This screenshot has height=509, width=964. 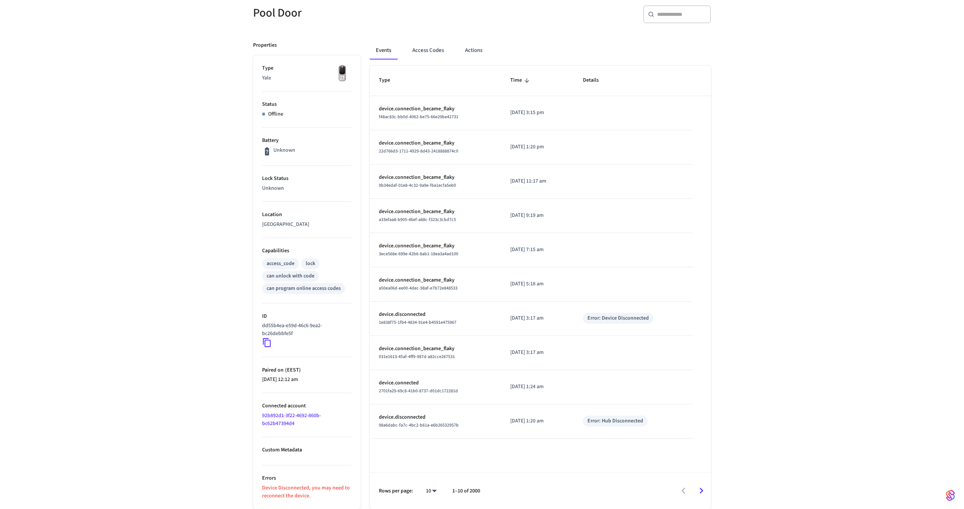 I want to click on span: 9b34edaf-01e8-4c32-9a9e-f6a1ecfa5eb0, so click(x=417, y=185).